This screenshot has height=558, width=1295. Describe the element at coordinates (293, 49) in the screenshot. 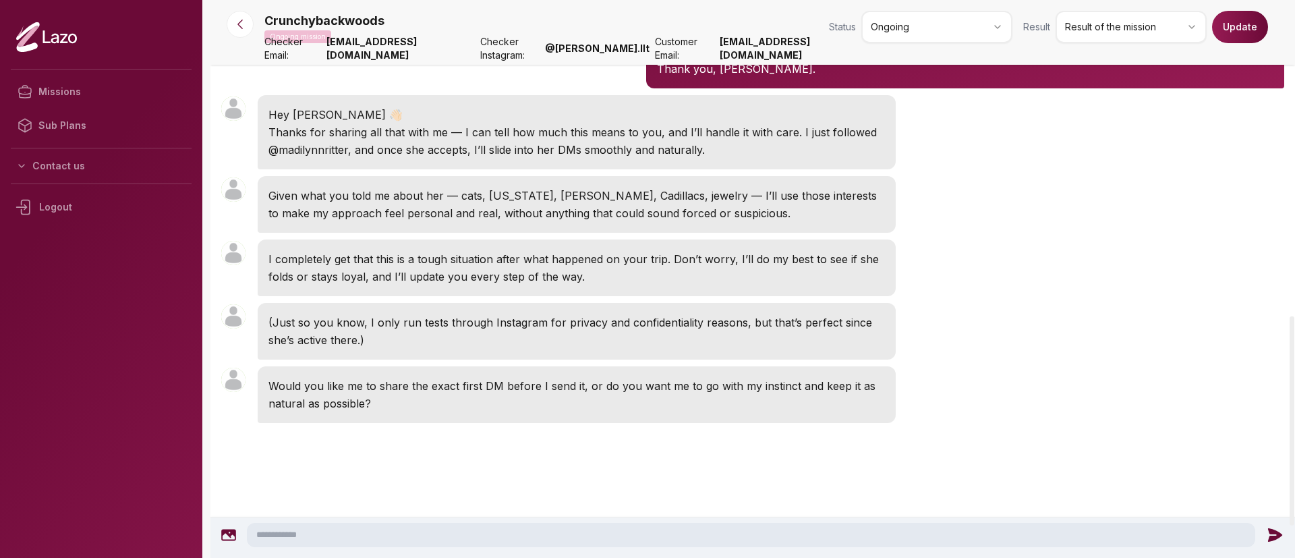

I see `span: Checker Email:` at that location.